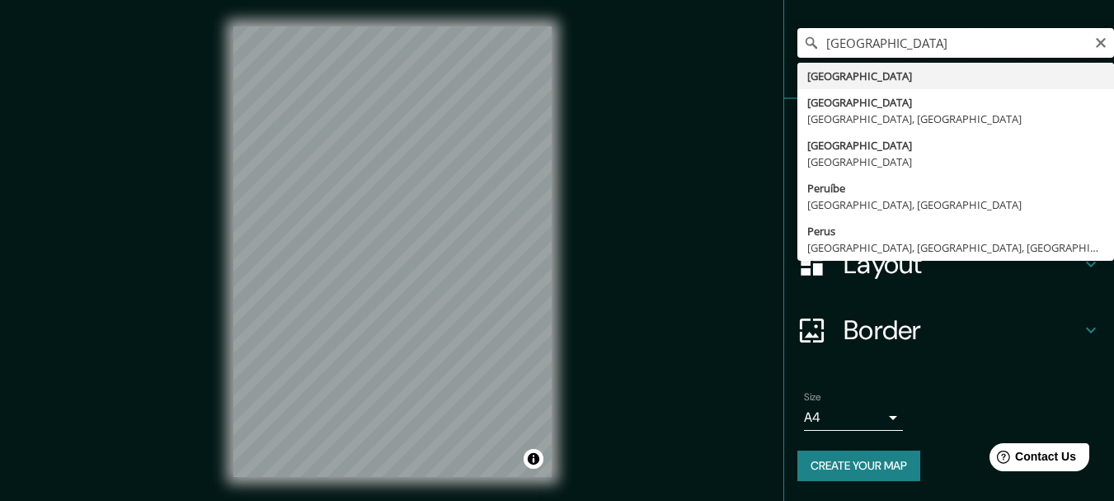 The width and height of the screenshot is (1114, 501). What do you see at coordinates (949, 198) in the screenshot?
I see `div: Style` at bounding box center [949, 198].